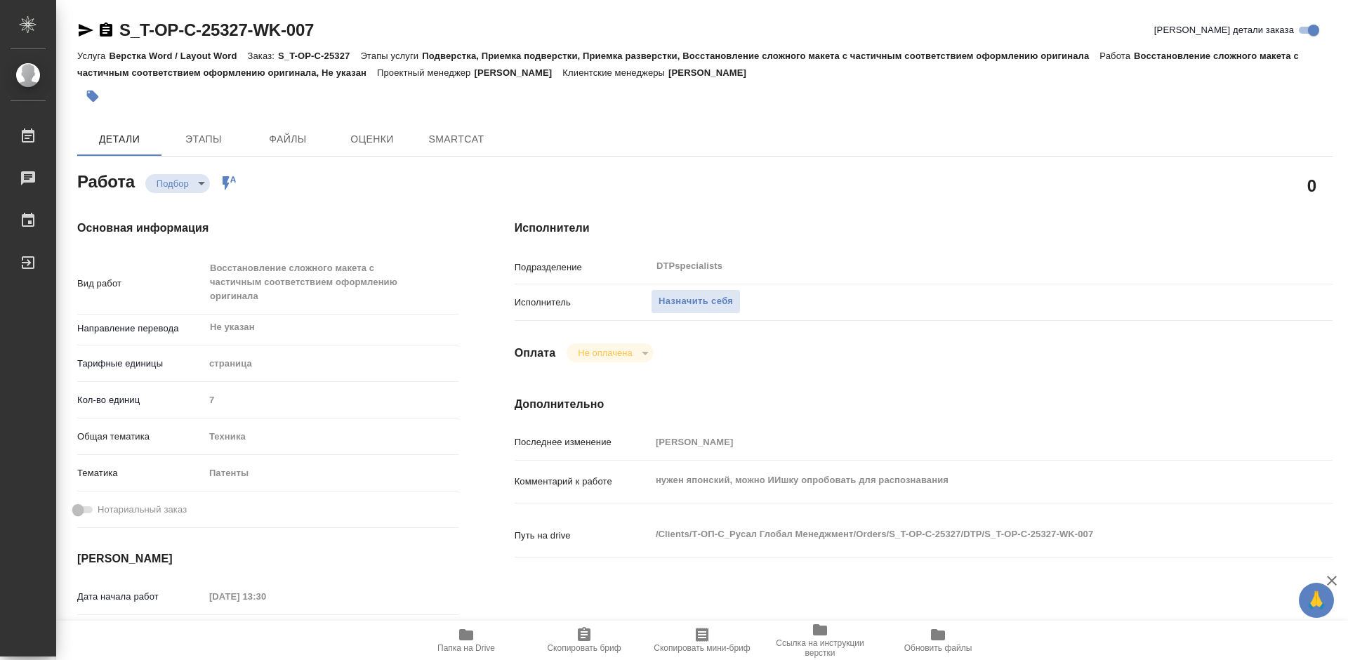 This screenshot has height=660, width=1348. I want to click on button: Не оплачена, so click(604, 352).